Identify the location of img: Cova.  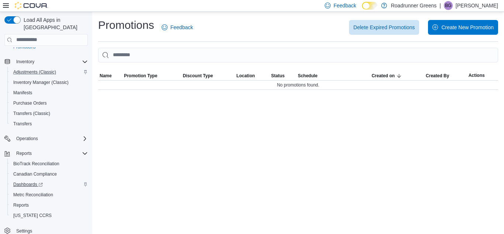
(31, 6).